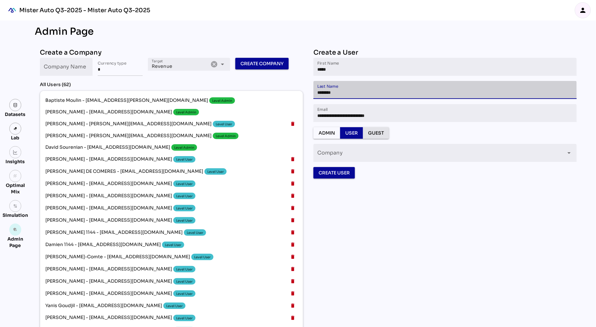 The height and width of the screenshot is (327, 596). I want to click on button: Guest, so click(376, 133).